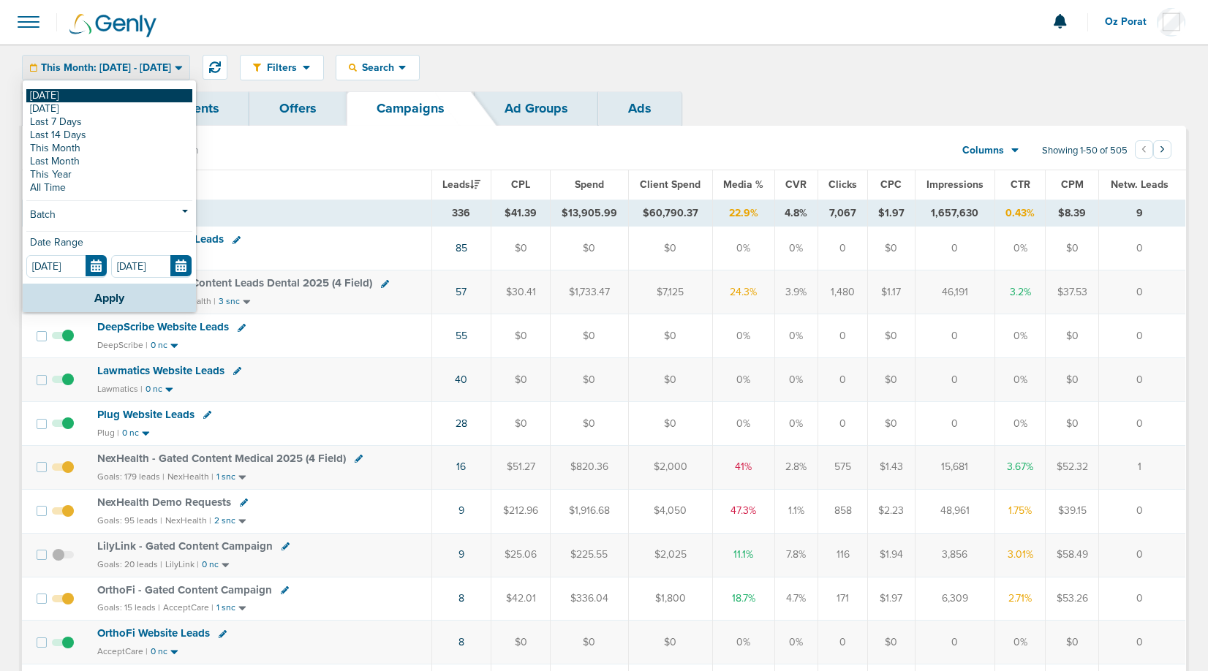 This screenshot has width=1208, height=671. What do you see at coordinates (1162, 149) in the screenshot?
I see `button: Go to next page` at bounding box center [1162, 149].